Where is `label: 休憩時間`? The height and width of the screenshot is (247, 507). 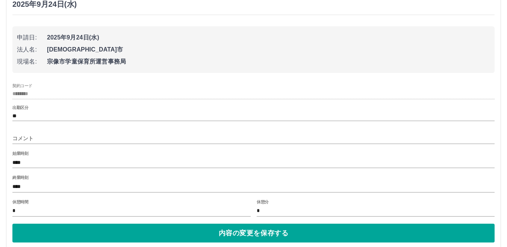
label: 休憩時間 is located at coordinates (20, 201).